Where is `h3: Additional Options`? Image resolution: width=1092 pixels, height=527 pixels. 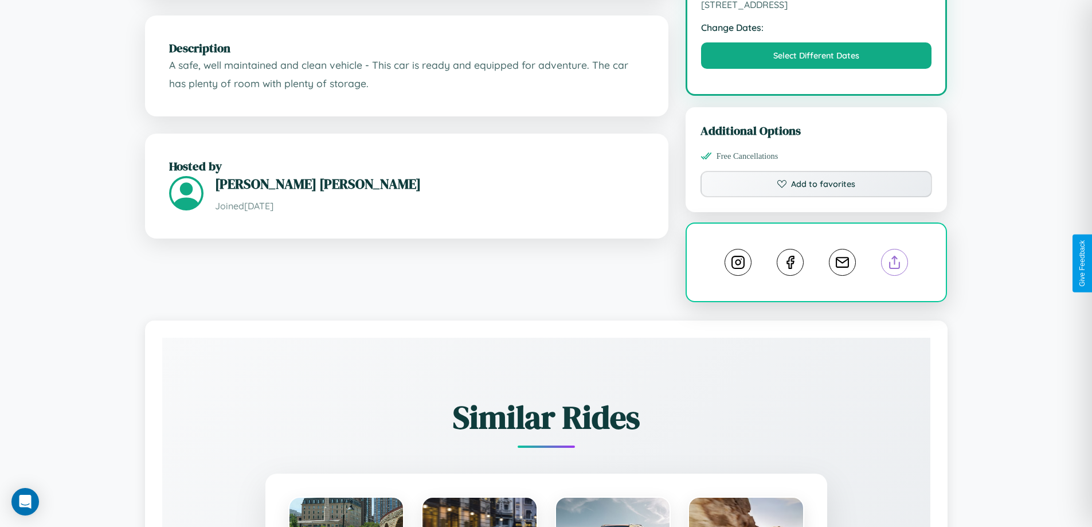
h3: Additional Options is located at coordinates (816, 130).